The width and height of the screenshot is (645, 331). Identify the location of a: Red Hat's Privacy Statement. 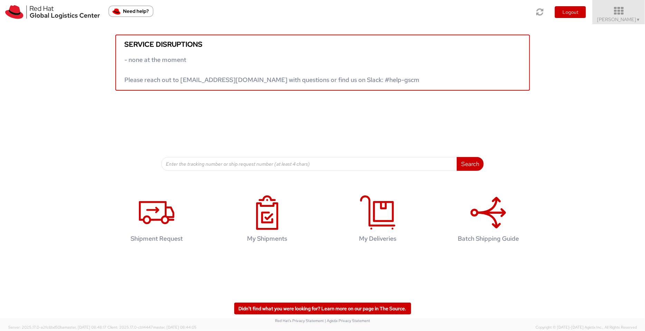
(299, 320).